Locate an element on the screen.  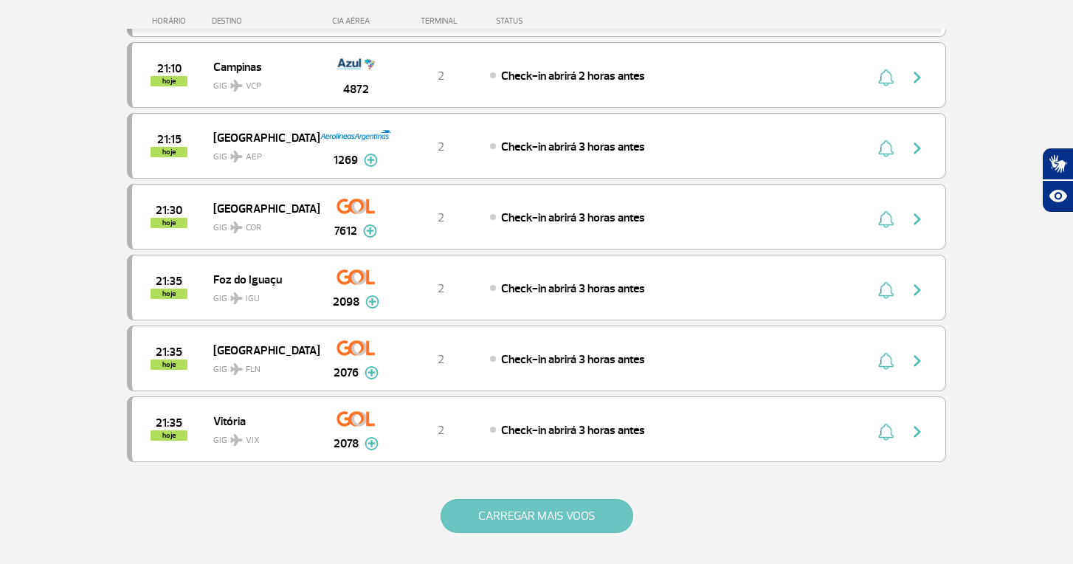
span: Foz do Iguaçu is located at coordinates (261, 279).